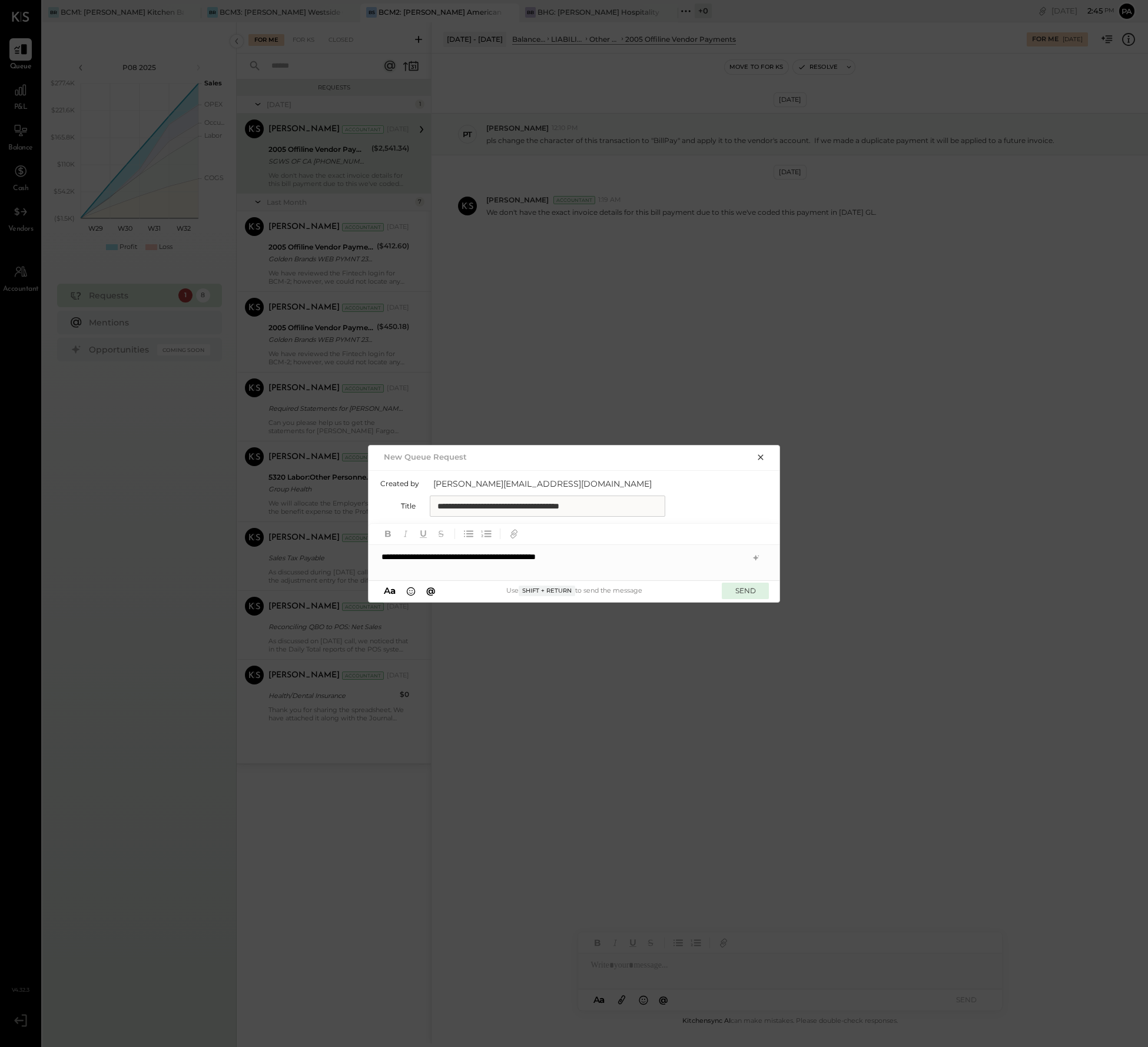 This screenshot has height=1047, width=1148. Describe the element at coordinates (398, 506) in the screenshot. I see `label: Title` at that location.